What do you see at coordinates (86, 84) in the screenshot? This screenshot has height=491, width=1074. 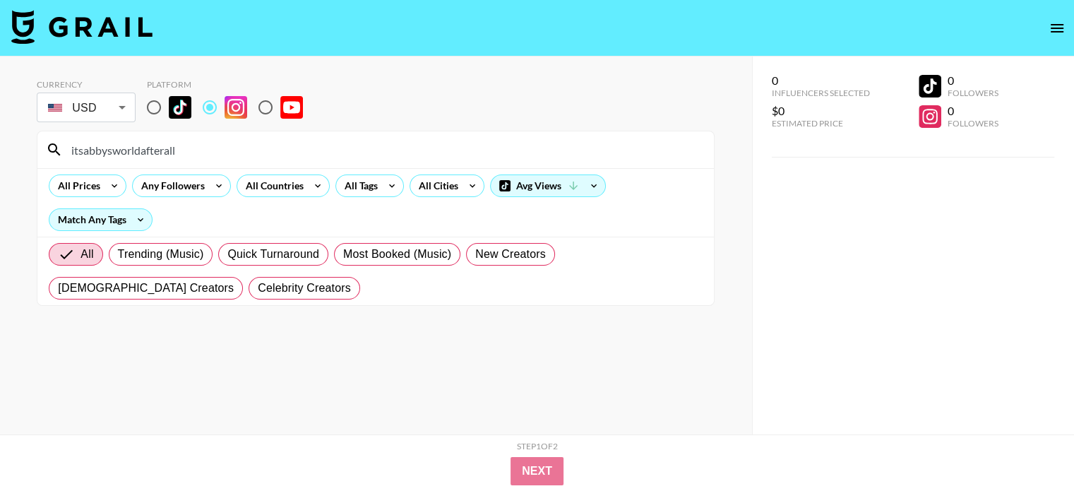 I see `div: Currency` at bounding box center [86, 84].